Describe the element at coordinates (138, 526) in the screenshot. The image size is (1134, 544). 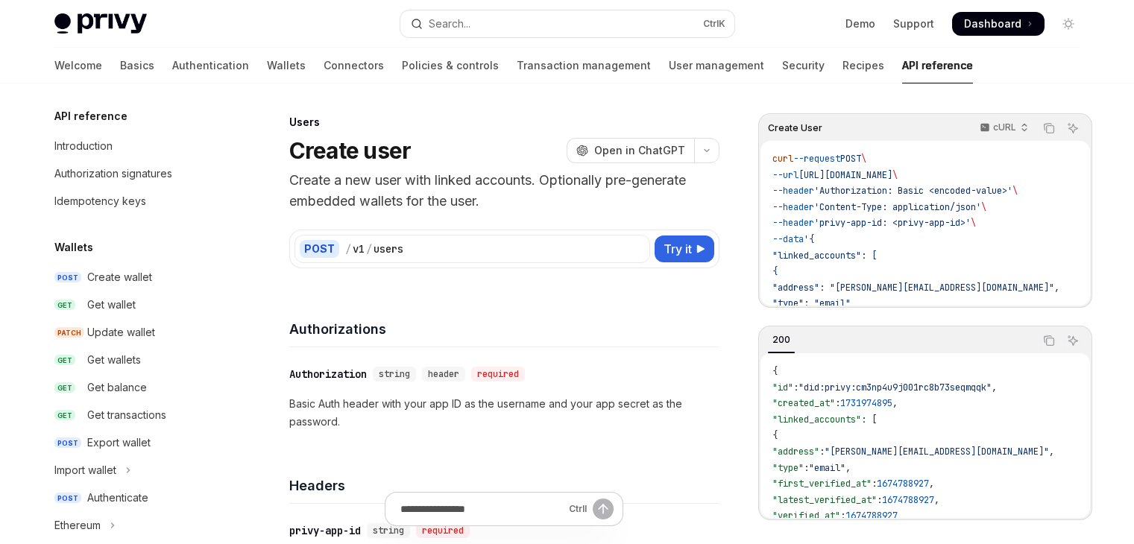
I see `button: Toggle Ethereum section` at that location.